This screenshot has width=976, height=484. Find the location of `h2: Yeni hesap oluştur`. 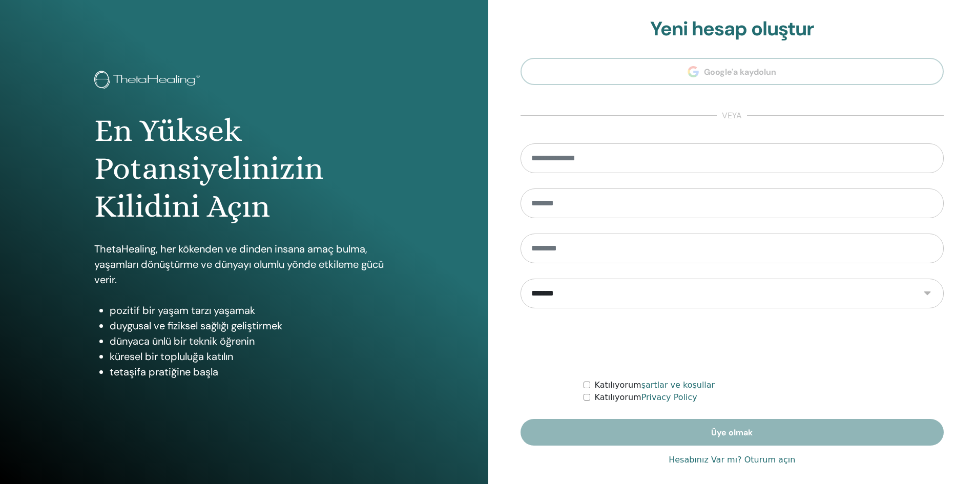

h2: Yeni hesap oluştur is located at coordinates (732, 29).